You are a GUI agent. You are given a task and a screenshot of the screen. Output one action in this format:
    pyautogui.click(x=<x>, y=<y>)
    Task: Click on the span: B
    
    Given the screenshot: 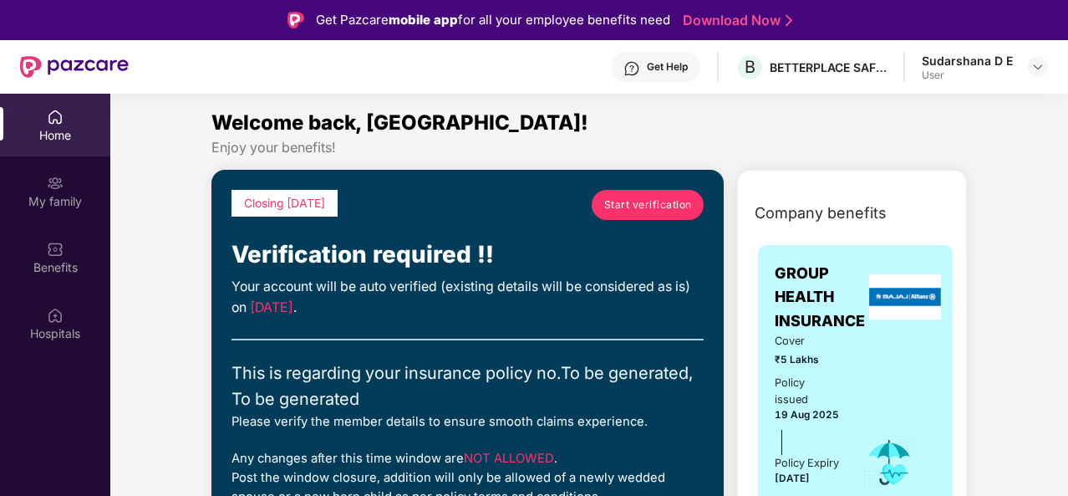 What is the action you would take?
    pyautogui.click(x=750, y=67)
    